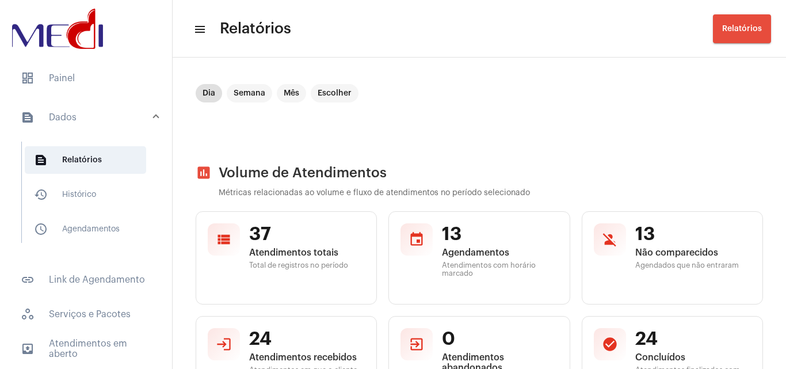 This screenshot has width=786, height=369. I want to click on span: 0, so click(500, 339).